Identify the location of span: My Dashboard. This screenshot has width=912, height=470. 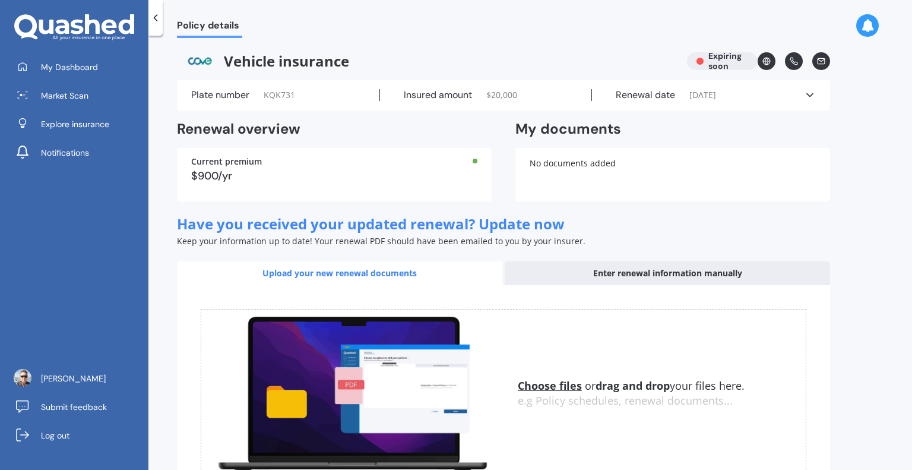
(70, 67).